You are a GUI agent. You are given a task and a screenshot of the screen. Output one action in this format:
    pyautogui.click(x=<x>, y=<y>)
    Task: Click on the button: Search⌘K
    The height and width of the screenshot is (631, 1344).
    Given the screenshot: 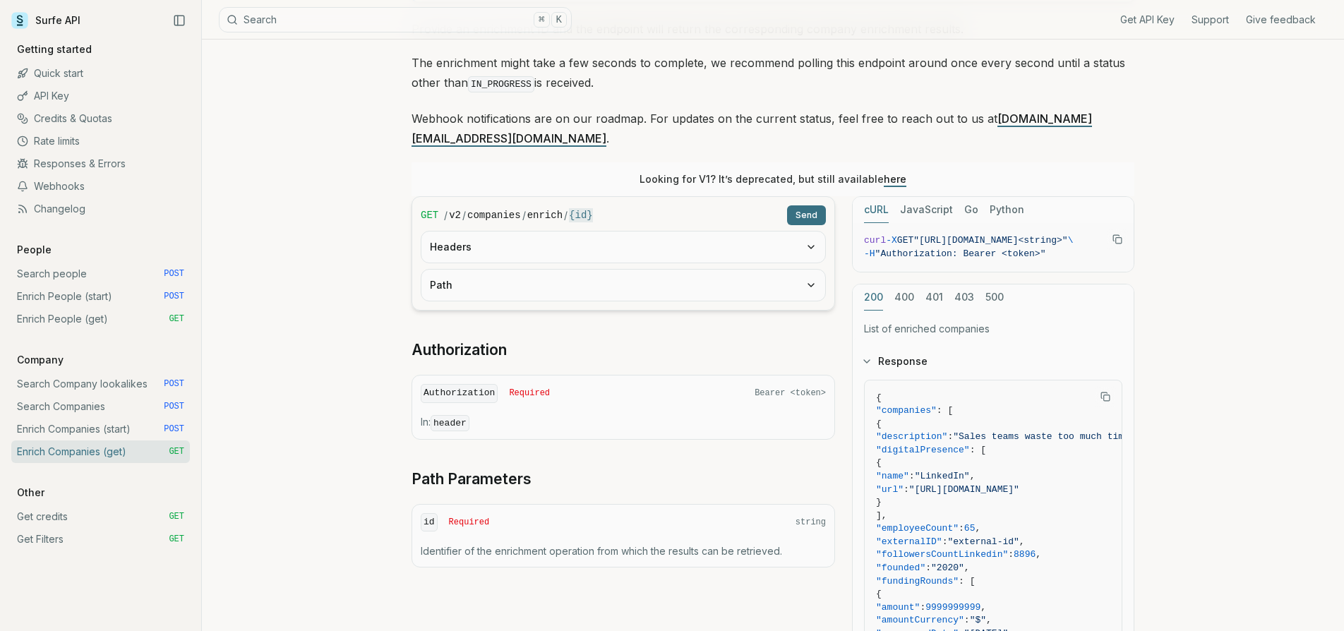 What is the action you would take?
    pyautogui.click(x=395, y=20)
    